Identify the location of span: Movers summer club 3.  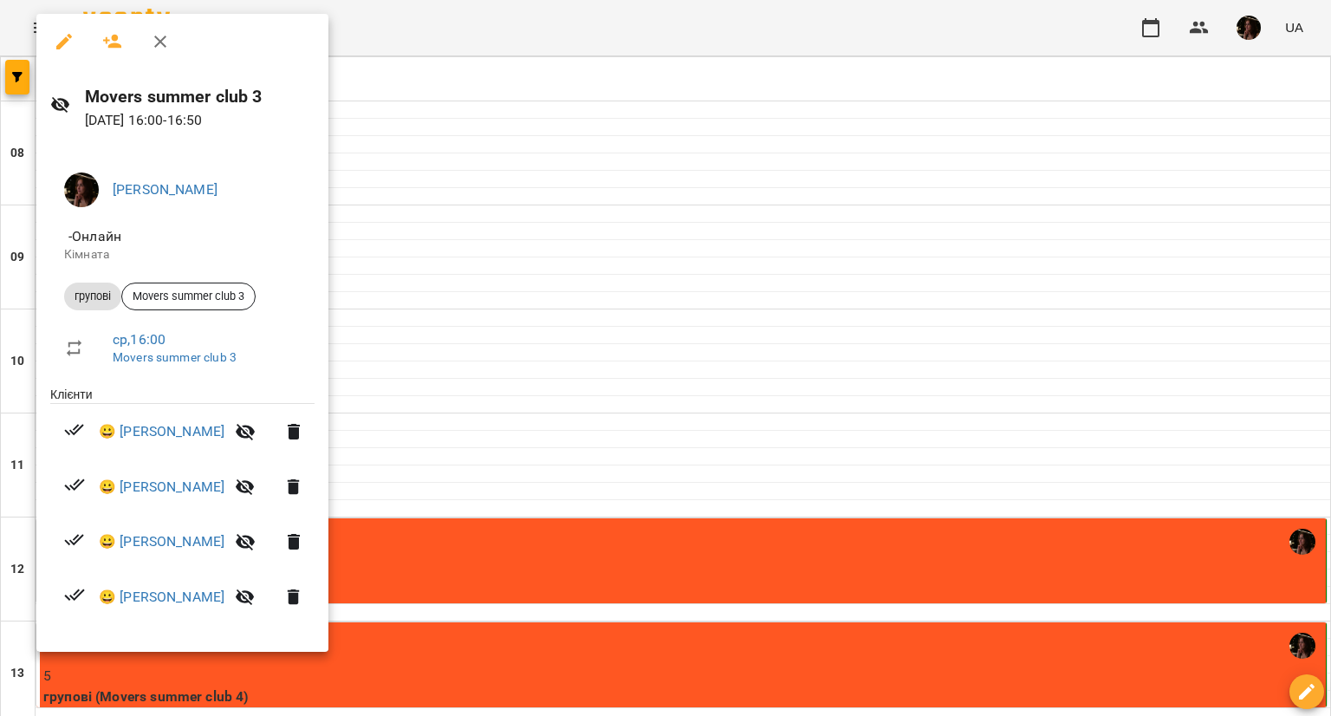
(188, 296).